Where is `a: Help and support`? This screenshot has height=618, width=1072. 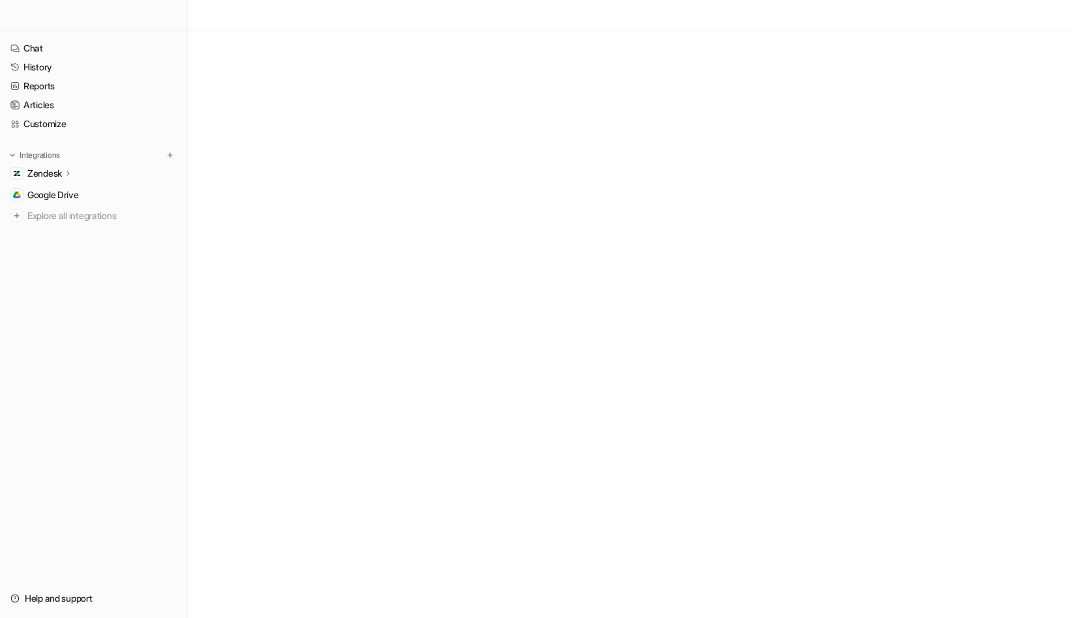
a: Help and support is located at coordinates (93, 598).